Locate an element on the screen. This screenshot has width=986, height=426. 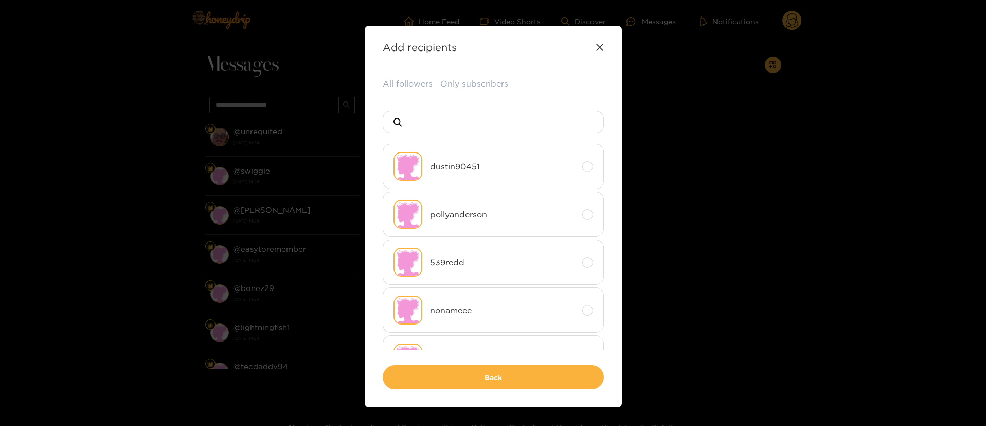
button: All followers is located at coordinates (408, 83).